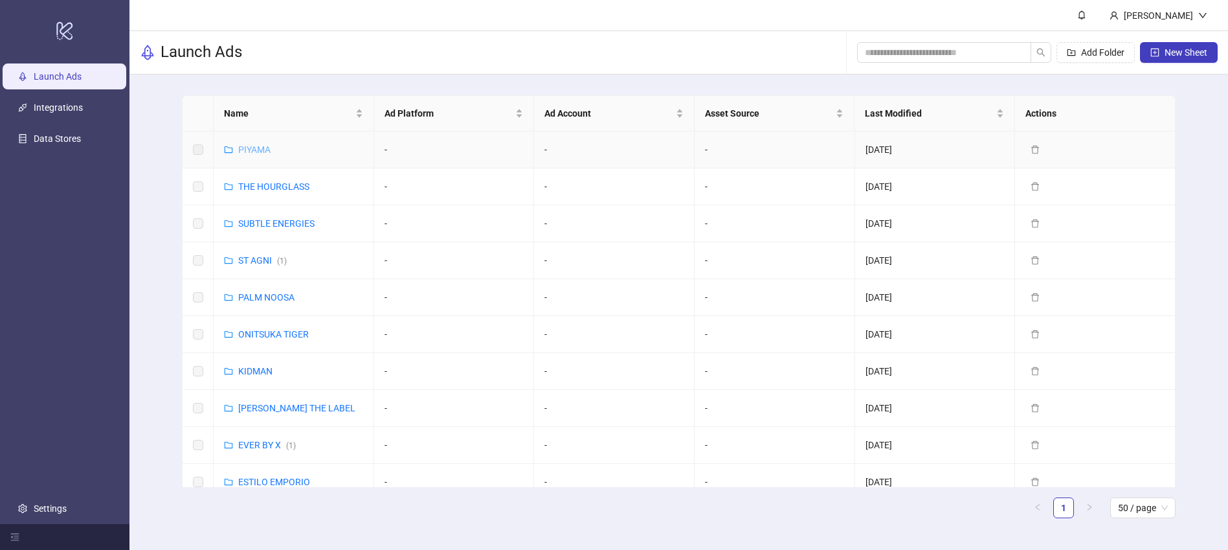 Image resolution: width=1228 pixels, height=550 pixels. I want to click on th: Asset Source, so click(775, 113).